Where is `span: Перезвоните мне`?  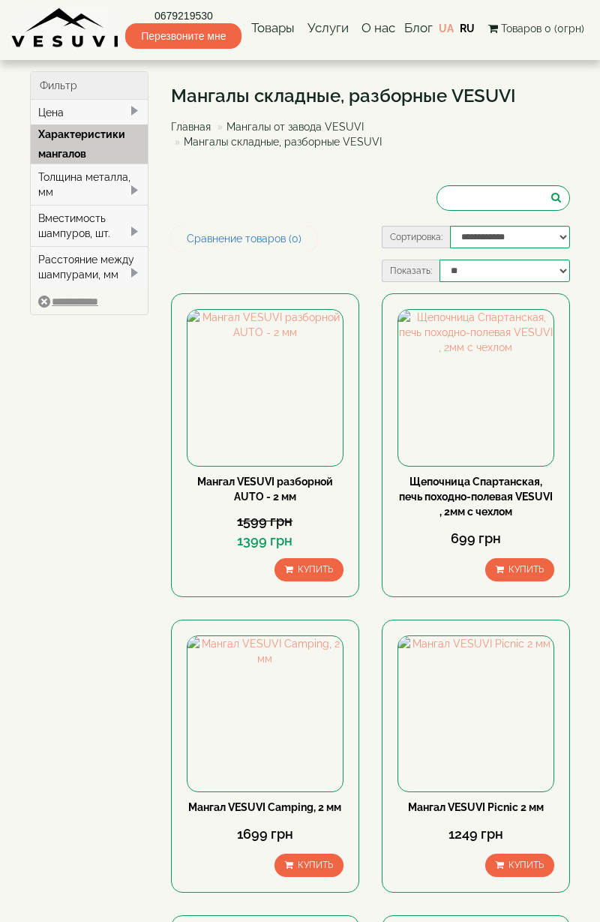 span: Перезвоните мне is located at coordinates (183, 36).